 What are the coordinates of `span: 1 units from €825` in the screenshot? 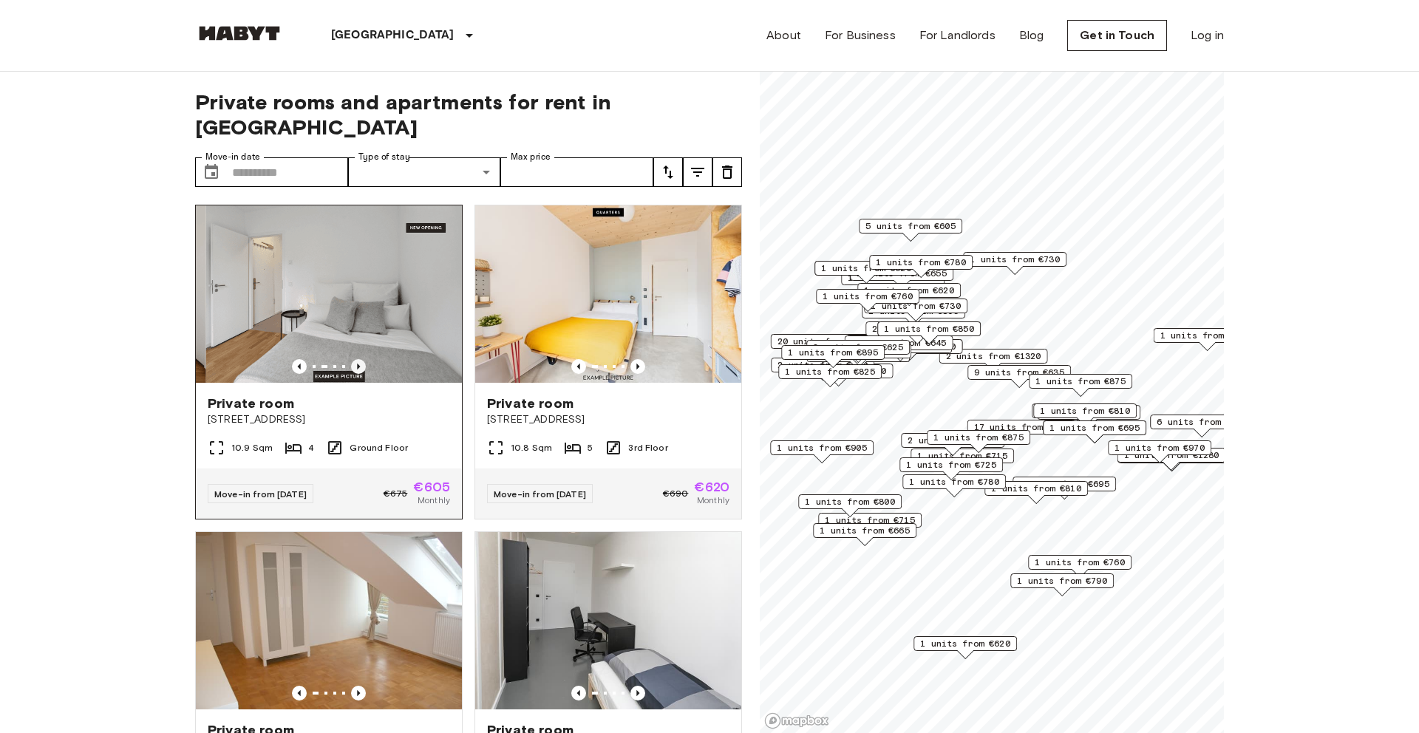 It's located at (830, 372).